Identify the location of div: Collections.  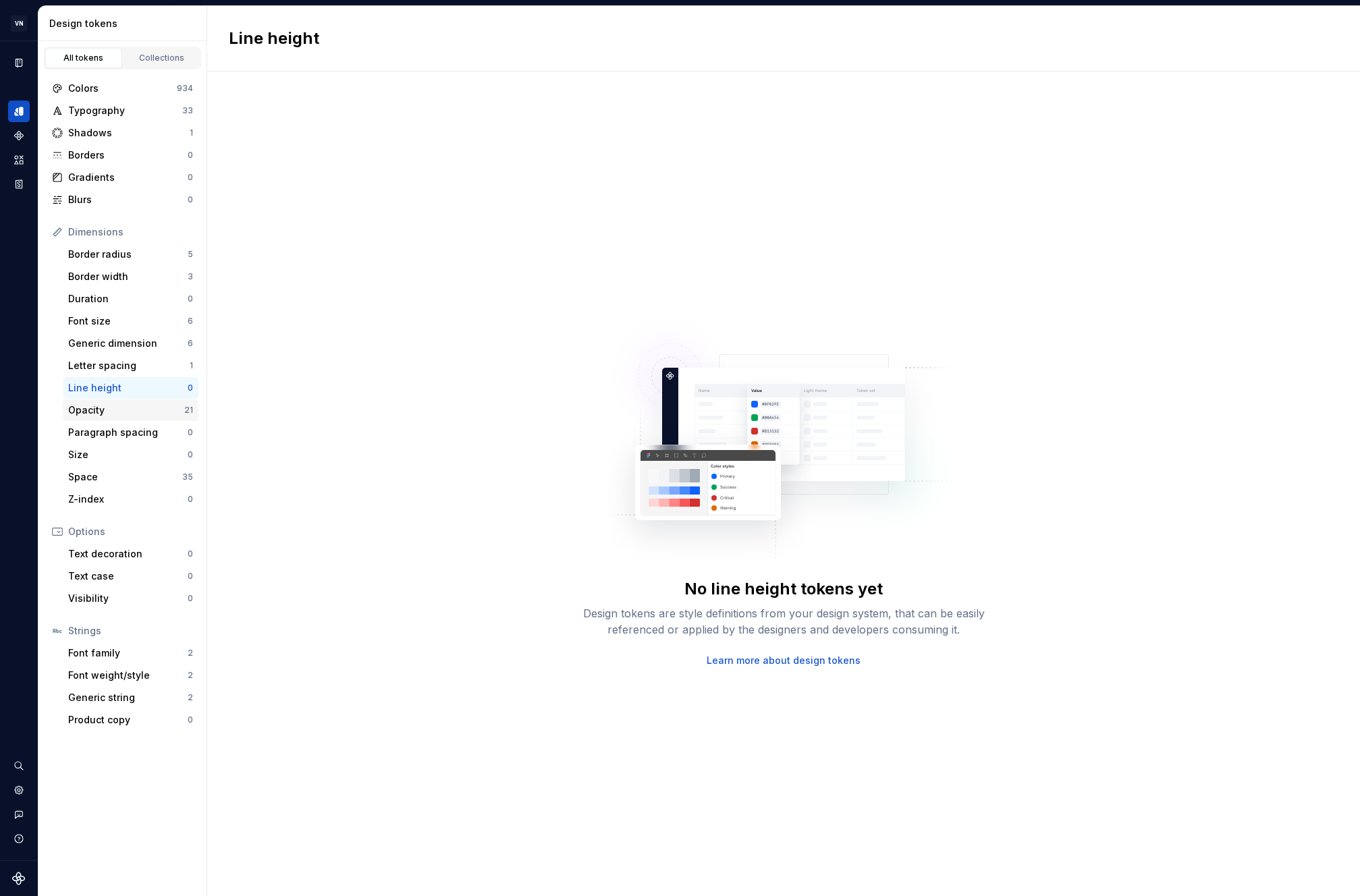
(162, 58).